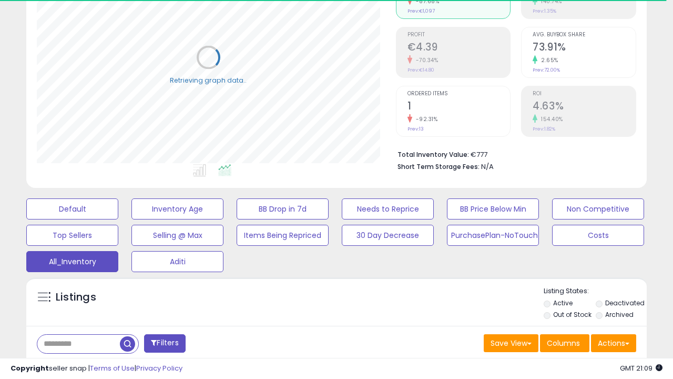 This screenshot has width=673, height=379. Describe the element at coordinates (511, 343) in the screenshot. I see `button: Save View` at that location.